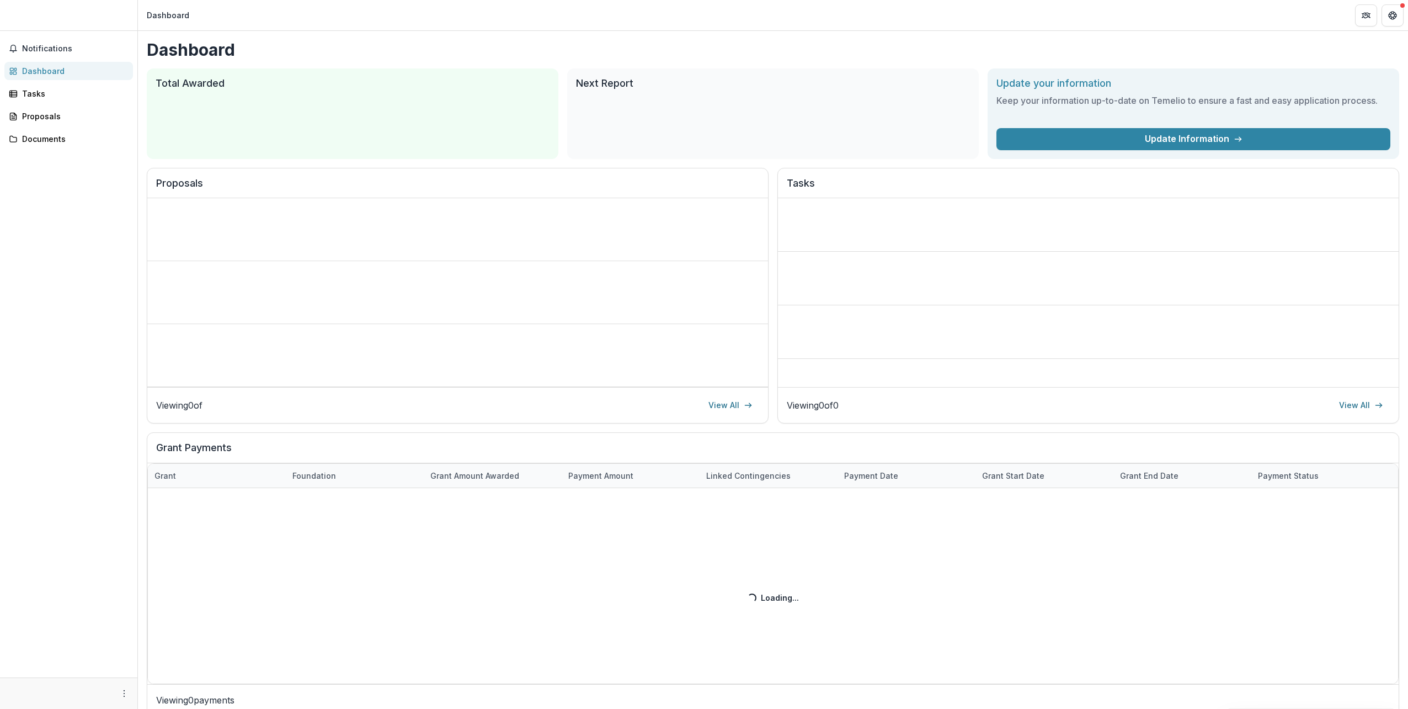  What do you see at coordinates (1194, 139) in the screenshot?
I see `a: Update Information` at bounding box center [1194, 139].